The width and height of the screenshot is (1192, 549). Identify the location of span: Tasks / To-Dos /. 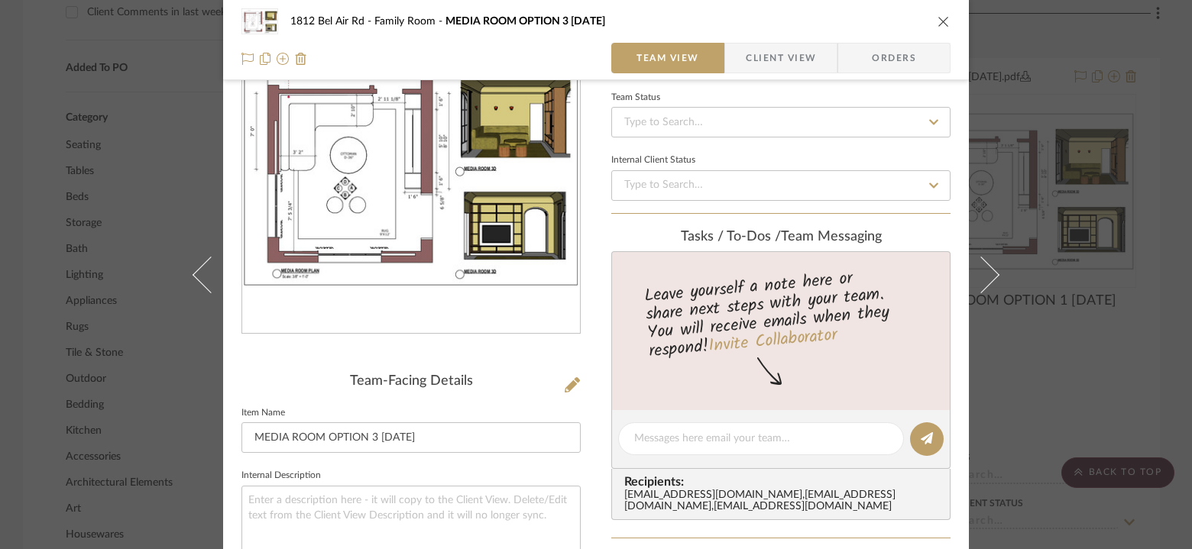
(730, 237).